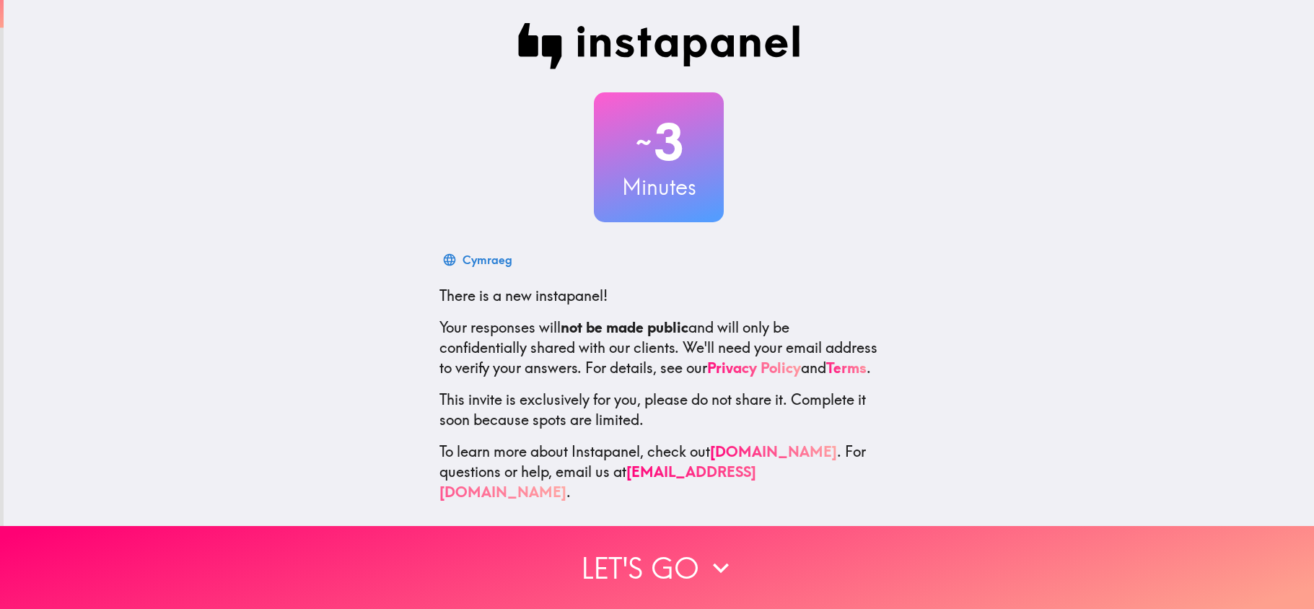 The image size is (1314, 609). Describe the element at coordinates (846, 367) in the screenshot. I see `a: Terms` at that location.